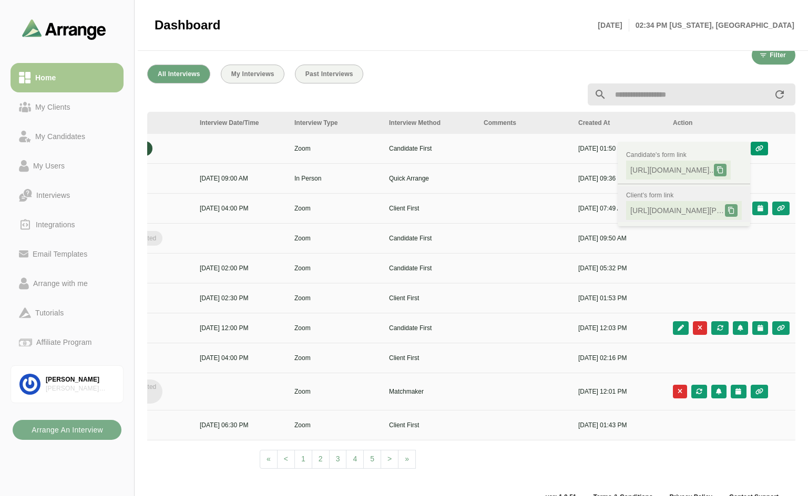  Describe the element at coordinates (430, 179) in the screenshot. I see `p: Quick Arrange` at that location.